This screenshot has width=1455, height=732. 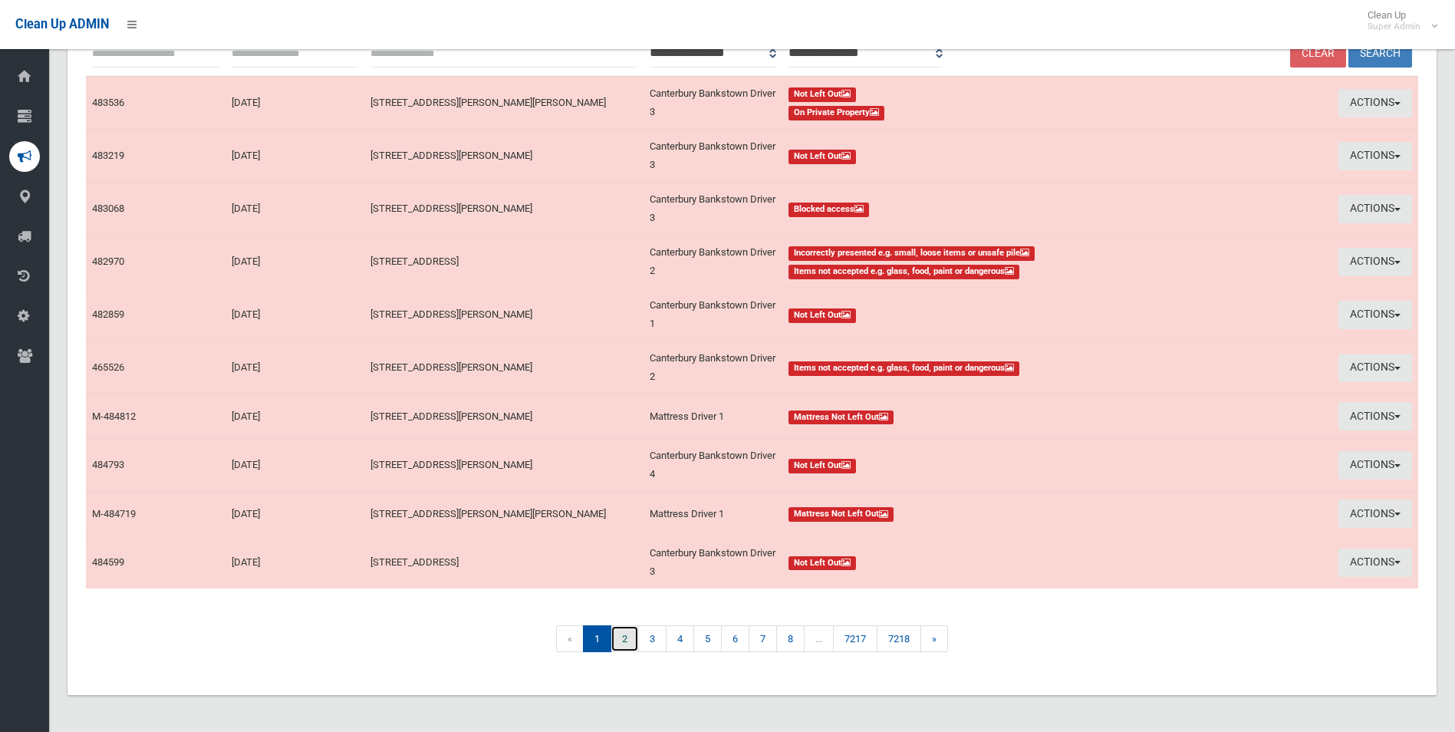 I want to click on a: M-484812, so click(x=114, y=416).